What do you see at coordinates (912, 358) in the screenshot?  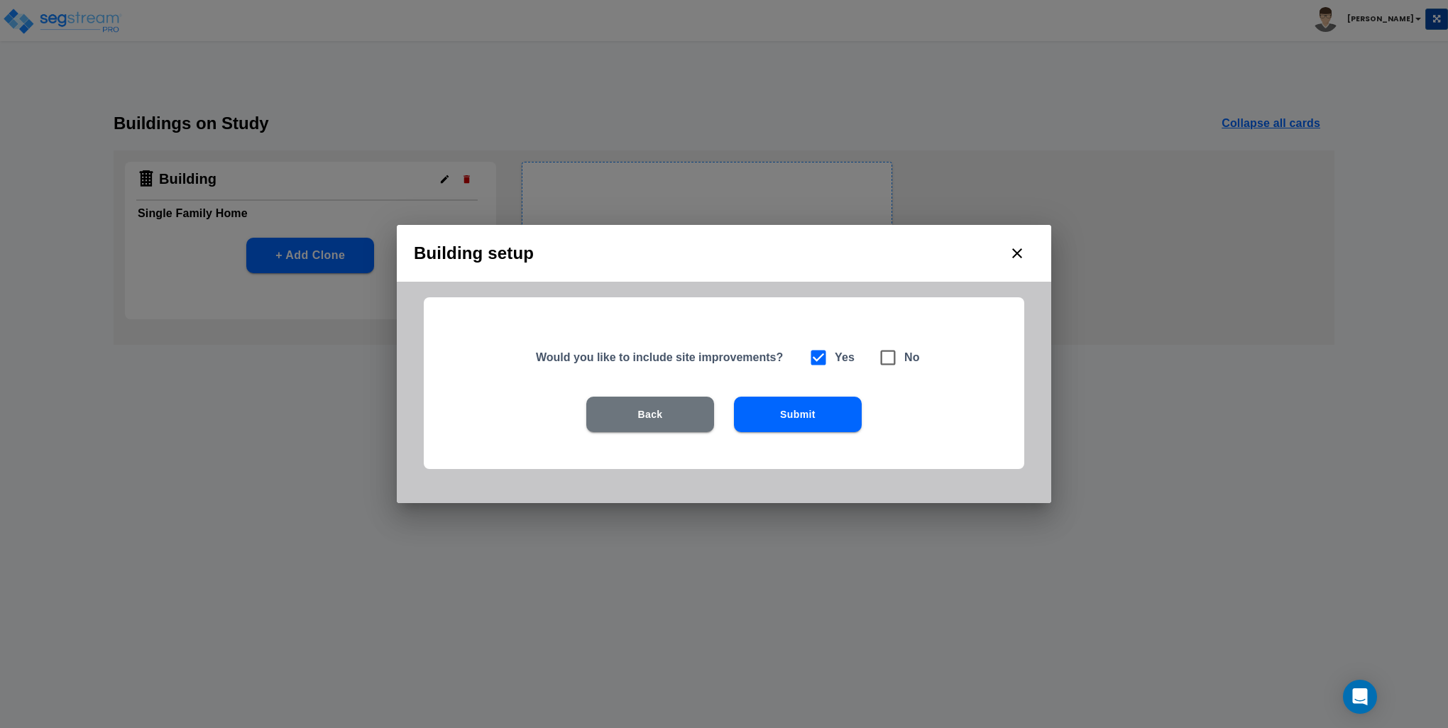 I see `h6: No` at bounding box center [912, 358].